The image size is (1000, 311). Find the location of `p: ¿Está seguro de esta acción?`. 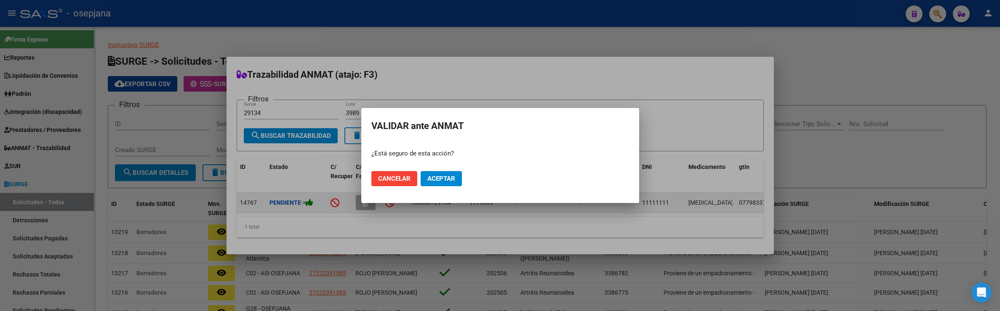

p: ¿Está seguro de esta acción? is located at coordinates (500, 154).